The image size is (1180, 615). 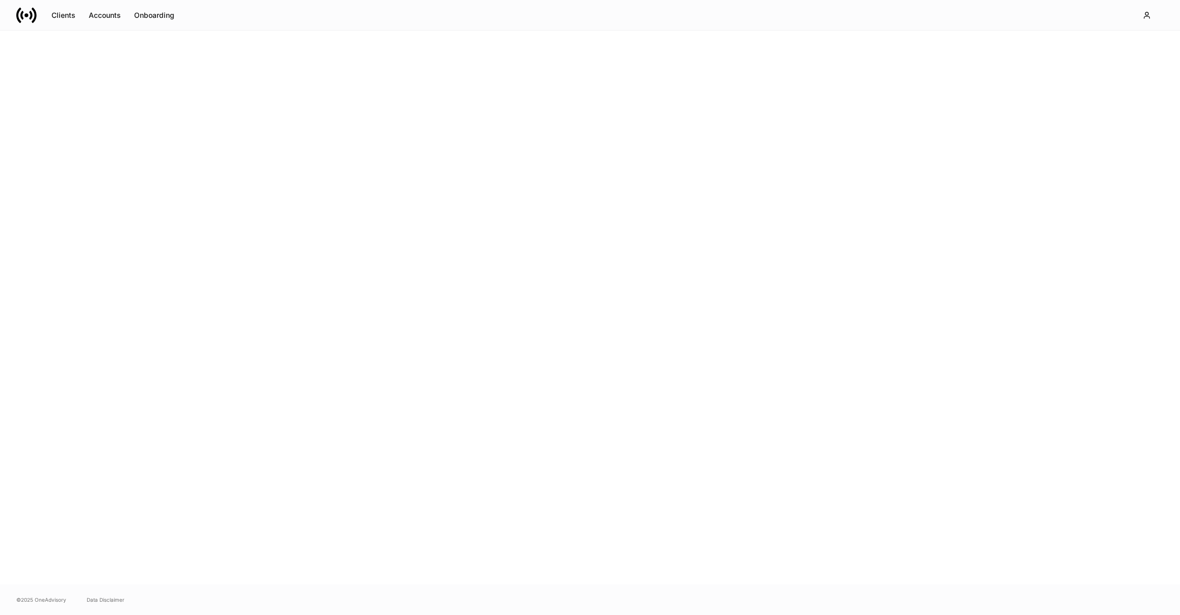 What do you see at coordinates (105, 15) in the screenshot?
I see `div: Accounts` at bounding box center [105, 15].